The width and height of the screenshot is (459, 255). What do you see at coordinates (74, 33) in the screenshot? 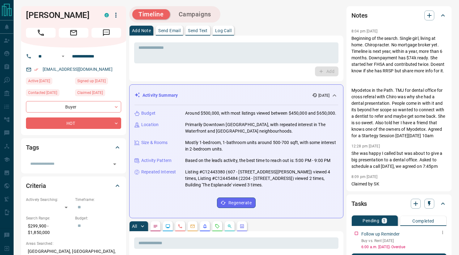
I see `span: Email` at bounding box center [74, 33].